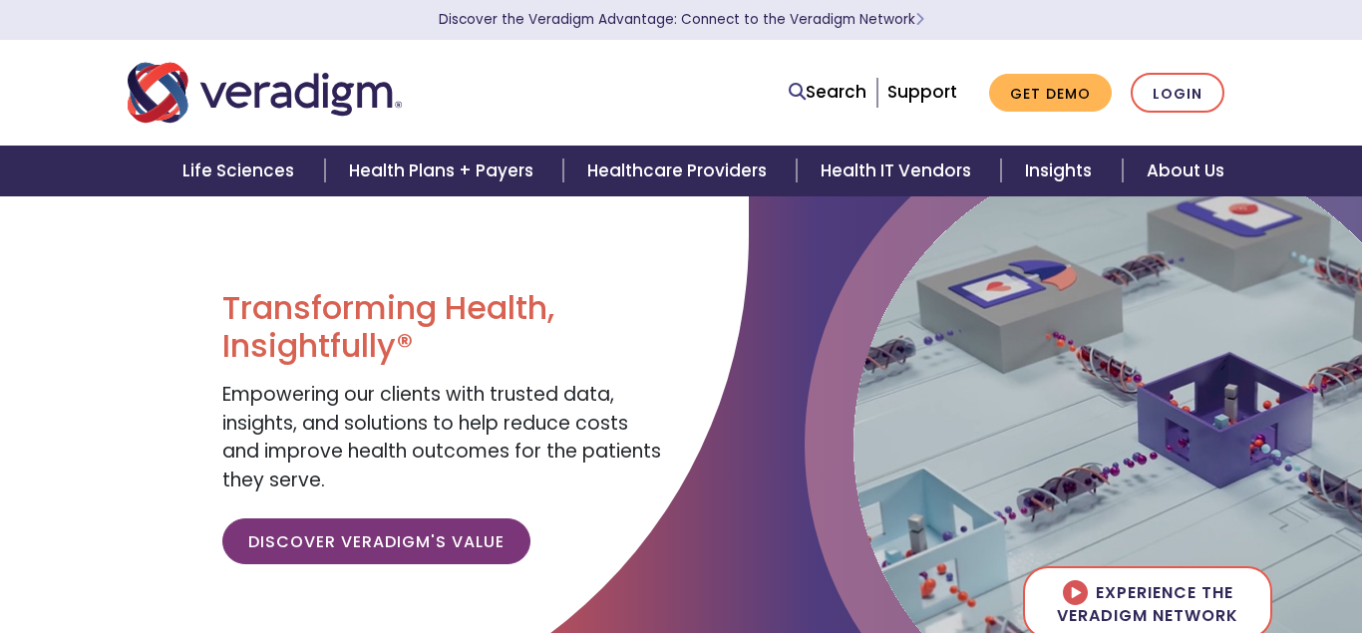  I want to click on a: Discover Veradigm's Value, so click(376, 541).